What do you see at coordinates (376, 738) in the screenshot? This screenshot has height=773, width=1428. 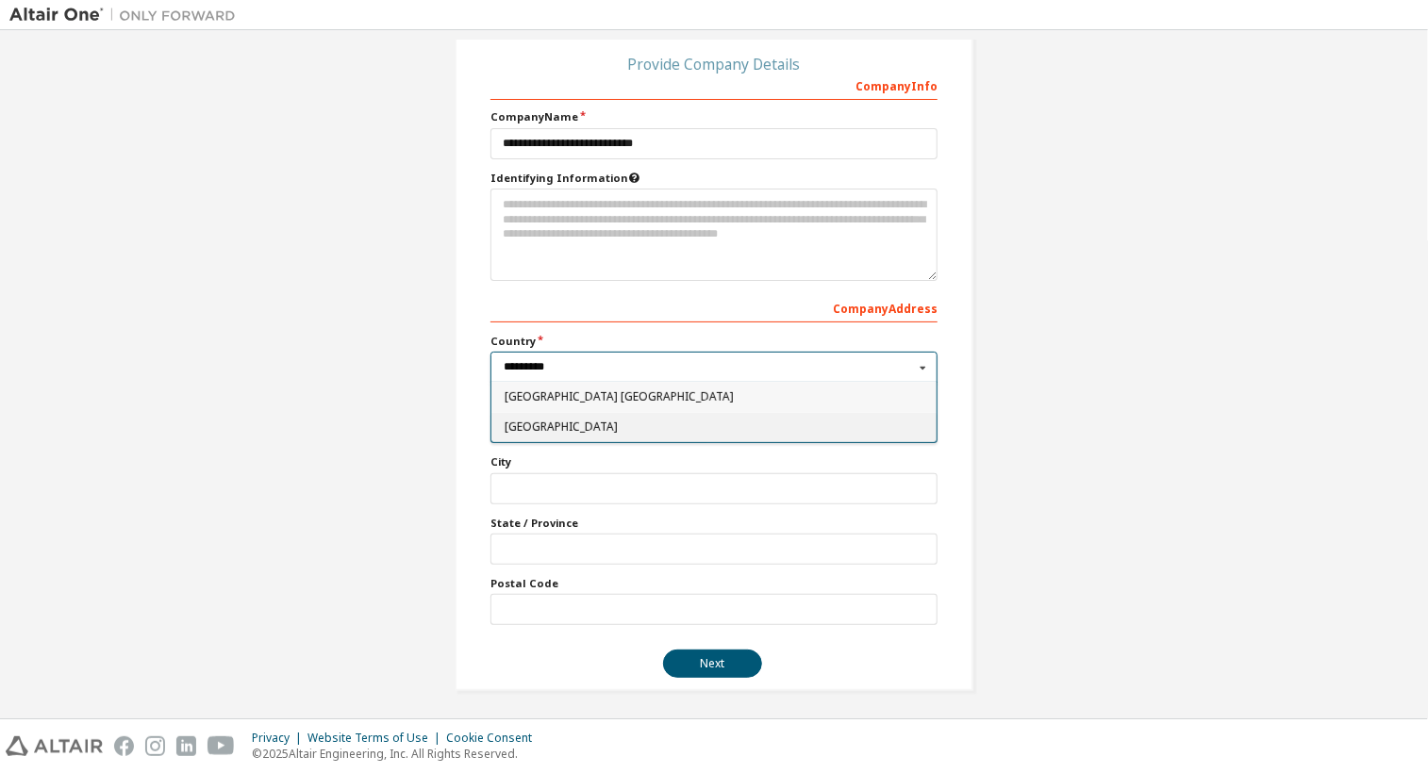 I see `div: Website Terms of Use` at bounding box center [376, 738].